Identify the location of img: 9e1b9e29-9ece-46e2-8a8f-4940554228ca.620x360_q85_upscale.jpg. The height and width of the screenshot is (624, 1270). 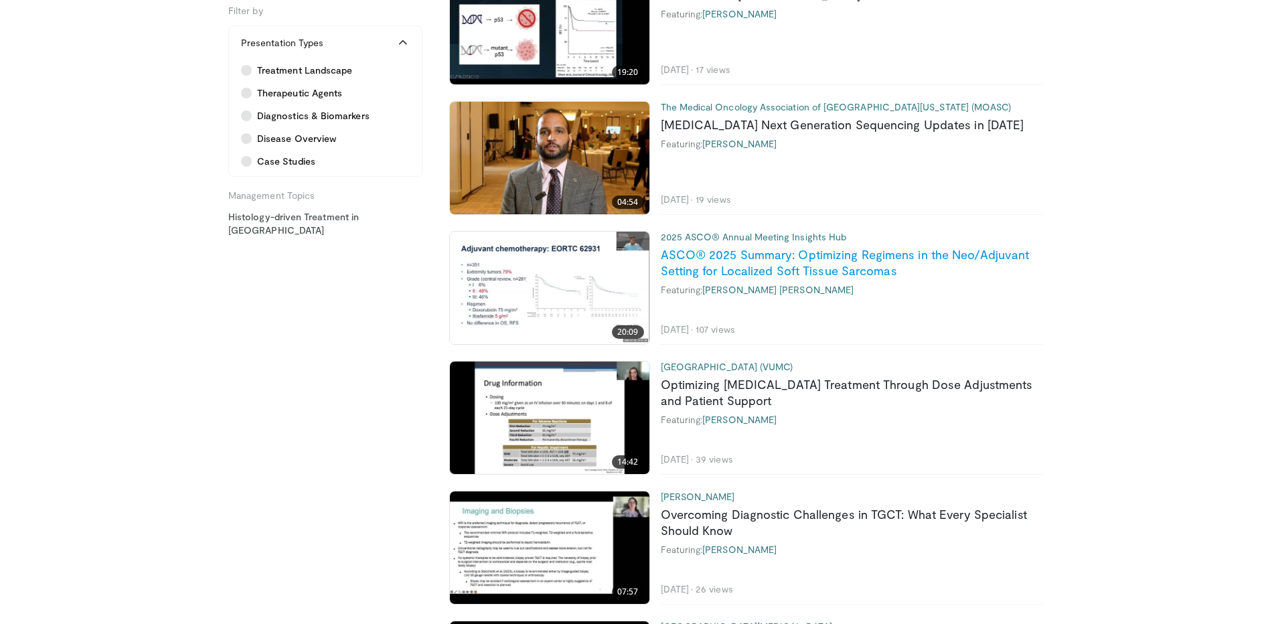
(550, 548).